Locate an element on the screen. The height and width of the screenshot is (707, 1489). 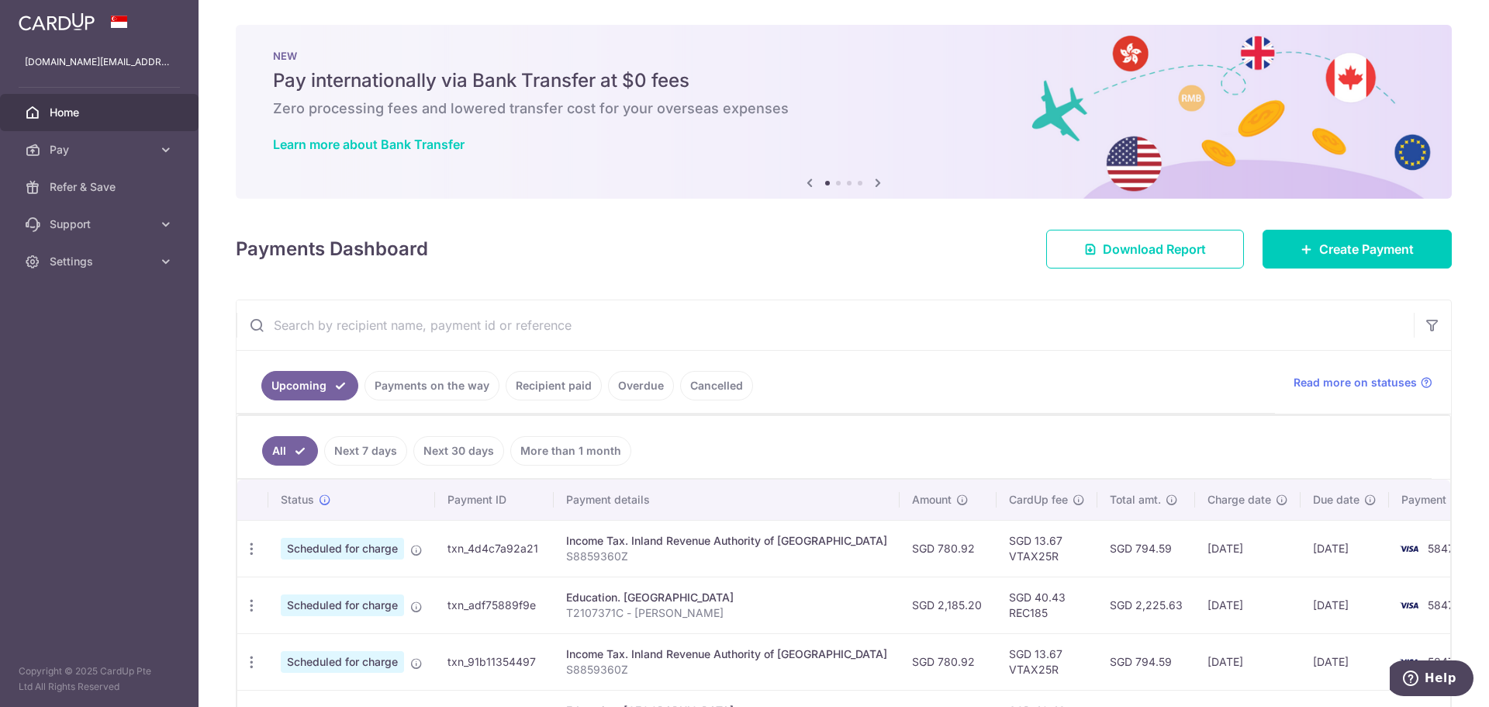
span: Total amt. is located at coordinates (1135, 499).